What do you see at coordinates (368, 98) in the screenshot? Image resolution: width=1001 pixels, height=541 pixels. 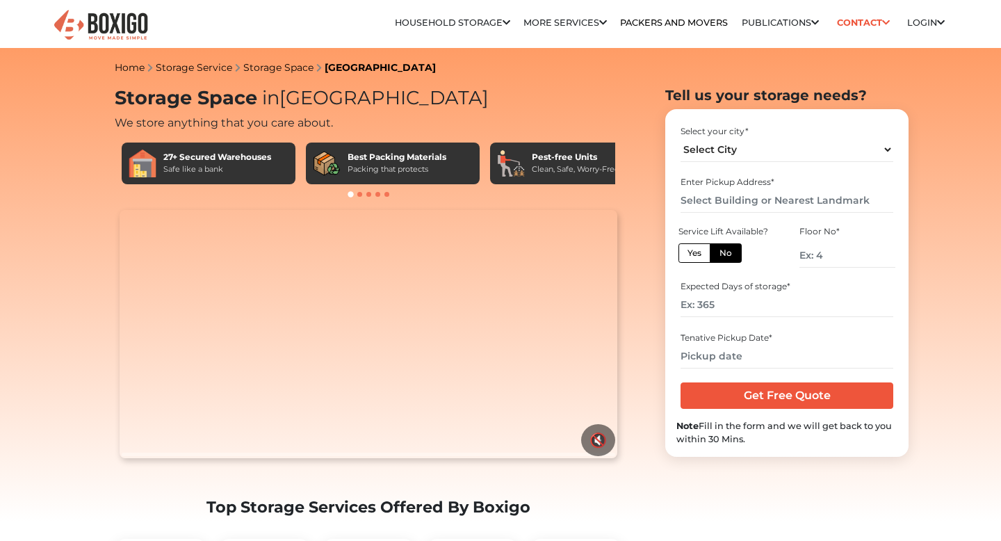 I see `h1: Storage Space` at bounding box center [368, 98].